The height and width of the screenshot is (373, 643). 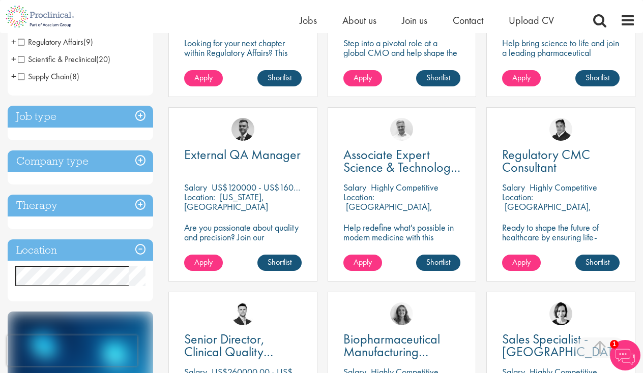 I want to click on a: Peter Duvall, so click(x=560, y=129).